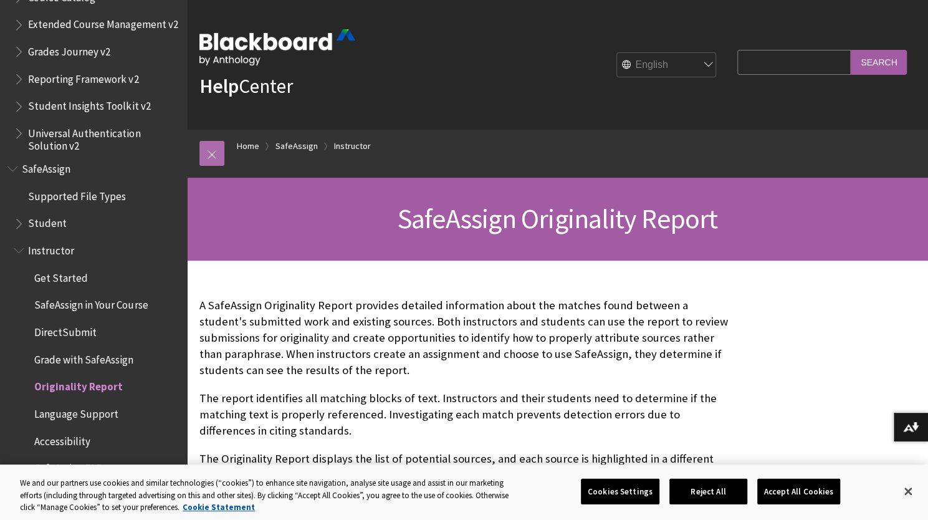 The image size is (928, 520). Describe the element at coordinates (908, 491) in the screenshot. I see `button: Close` at that location.